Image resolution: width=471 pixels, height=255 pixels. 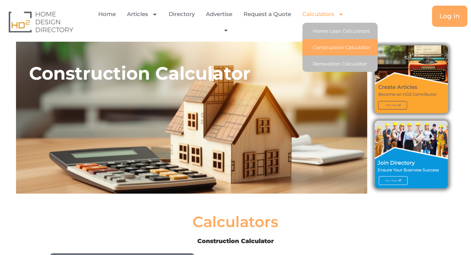 What do you see at coordinates (340, 64) in the screenshot?
I see `a: Renovation Calculator` at bounding box center [340, 64].